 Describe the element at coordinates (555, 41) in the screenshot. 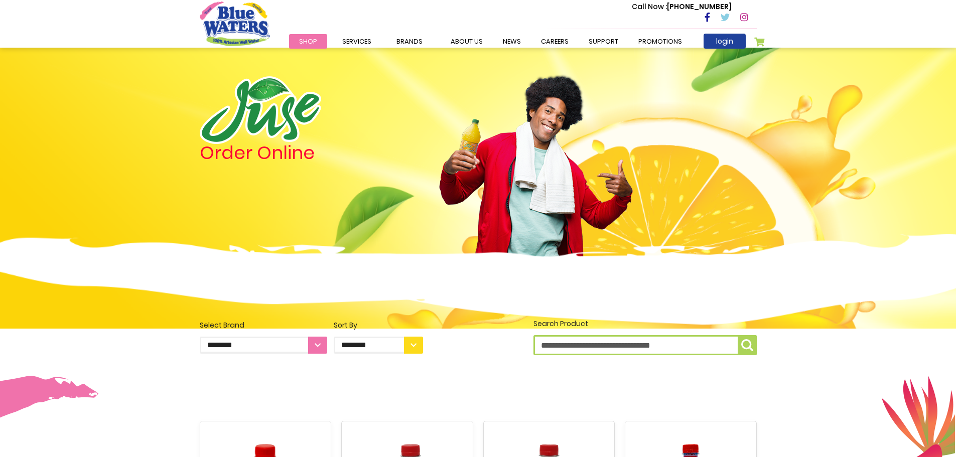

I see `a: careers` at that location.